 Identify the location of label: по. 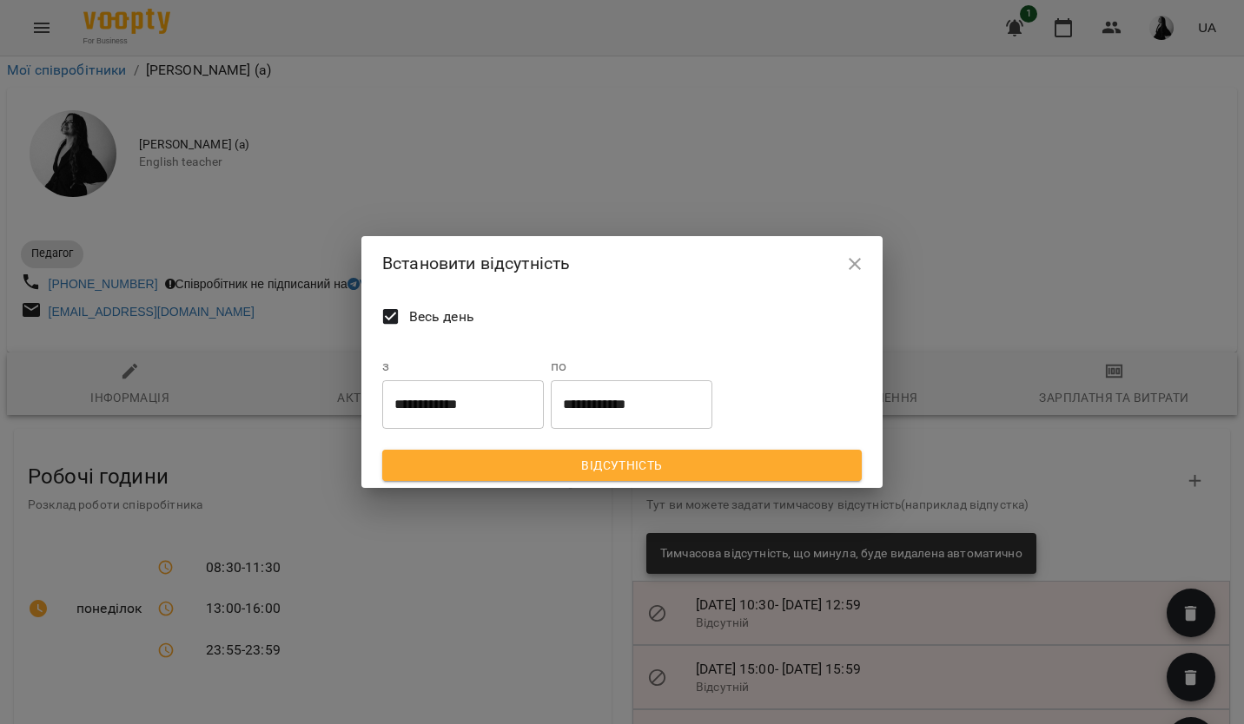
(631, 367).